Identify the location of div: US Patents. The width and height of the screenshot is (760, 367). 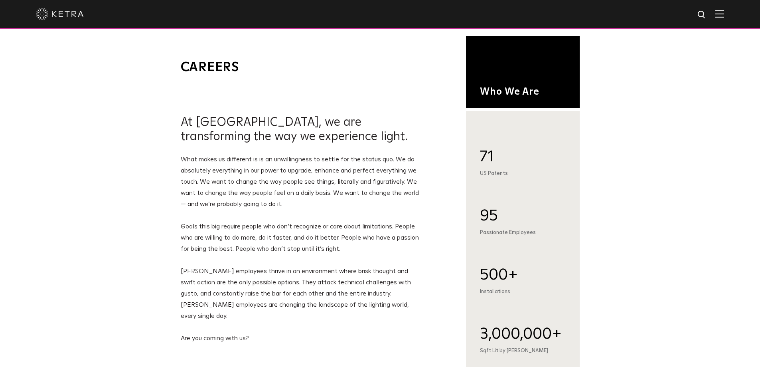
(523, 174).